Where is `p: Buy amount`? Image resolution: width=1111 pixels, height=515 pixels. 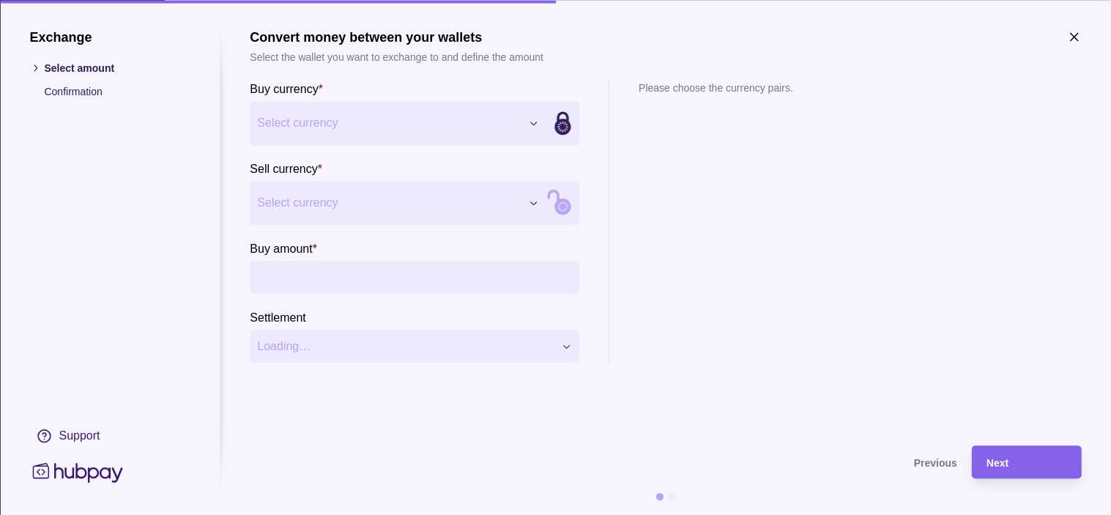 p: Buy amount is located at coordinates (280, 248).